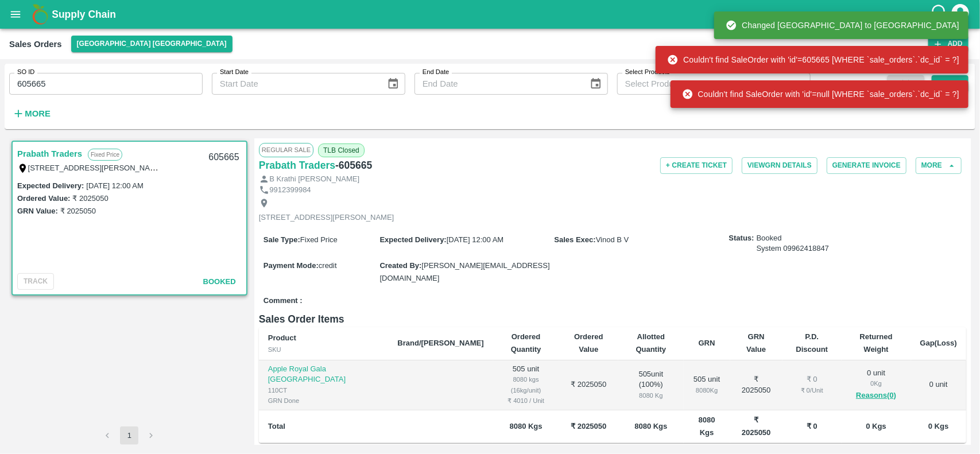 The width and height of the screenshot is (980, 454). What do you see at coordinates (812, 380) in the screenshot?
I see `div: ₹ 0` at bounding box center [812, 380].